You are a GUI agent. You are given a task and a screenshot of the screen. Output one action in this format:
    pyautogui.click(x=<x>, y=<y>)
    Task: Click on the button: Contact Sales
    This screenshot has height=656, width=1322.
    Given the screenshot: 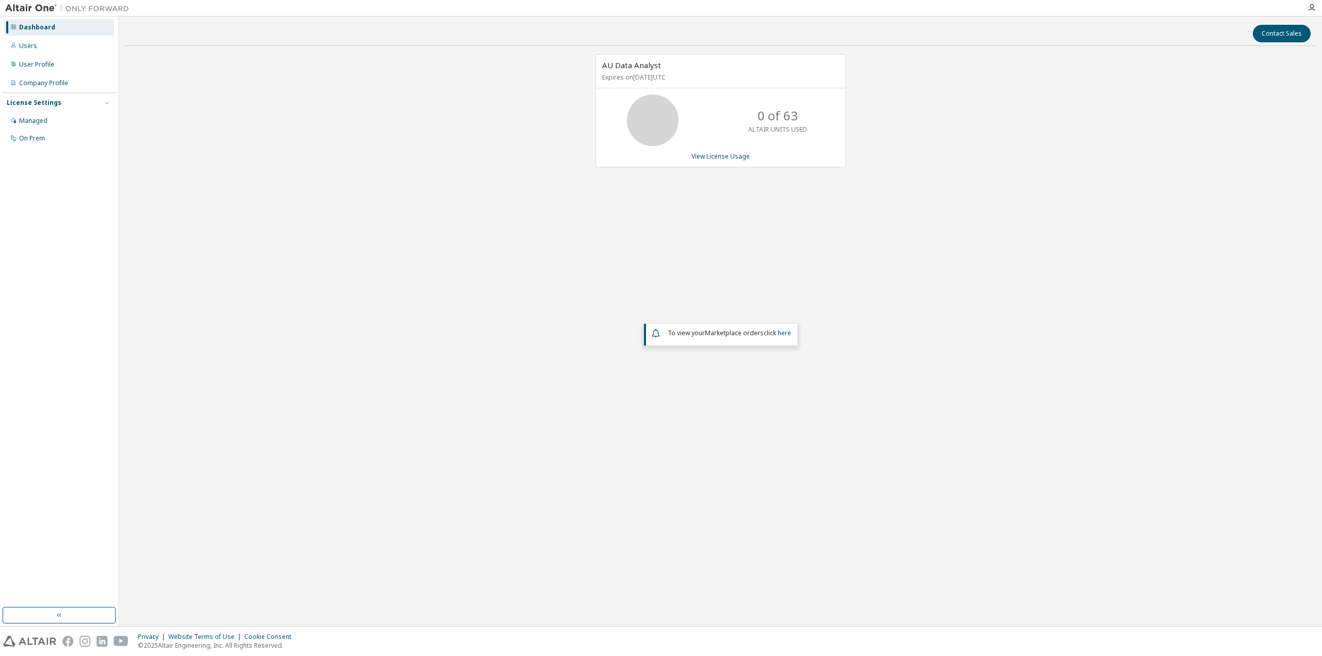 What is the action you would take?
    pyautogui.click(x=1282, y=34)
    